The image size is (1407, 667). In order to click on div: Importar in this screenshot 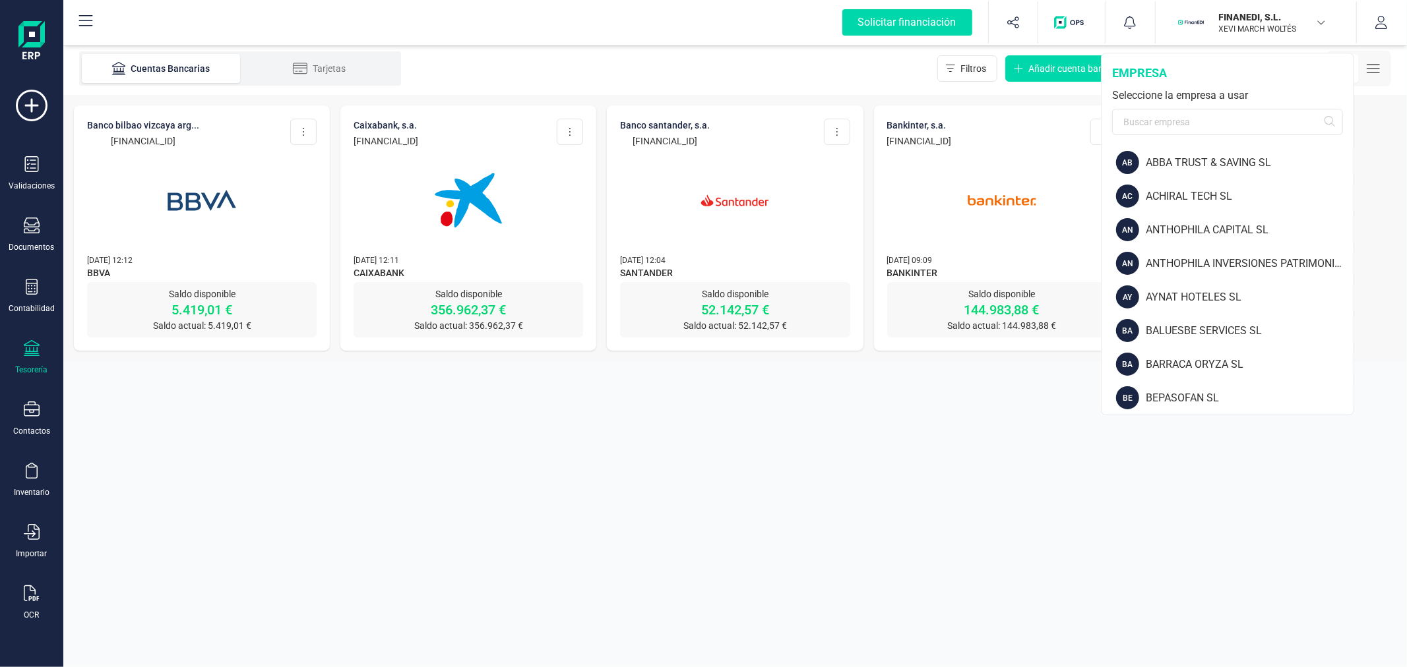, I will do `click(32, 554)`.